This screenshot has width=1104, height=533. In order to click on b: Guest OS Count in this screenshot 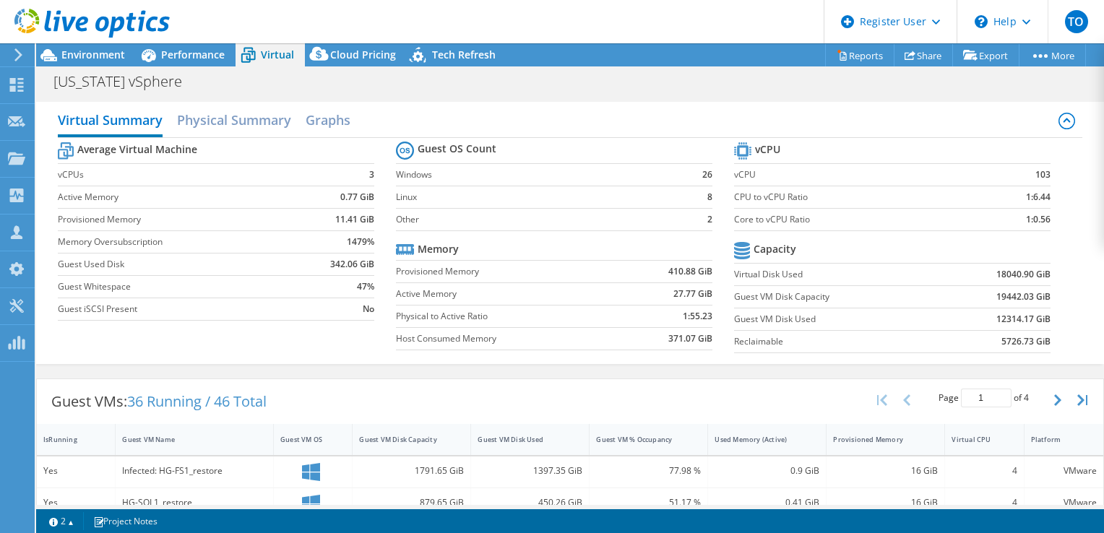, I will do `click(457, 149)`.